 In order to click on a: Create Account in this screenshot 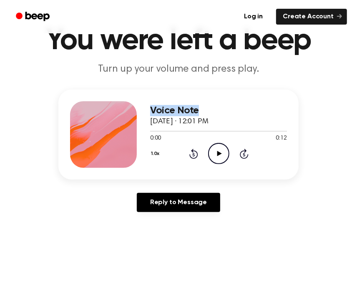, I will do `click(311, 17)`.